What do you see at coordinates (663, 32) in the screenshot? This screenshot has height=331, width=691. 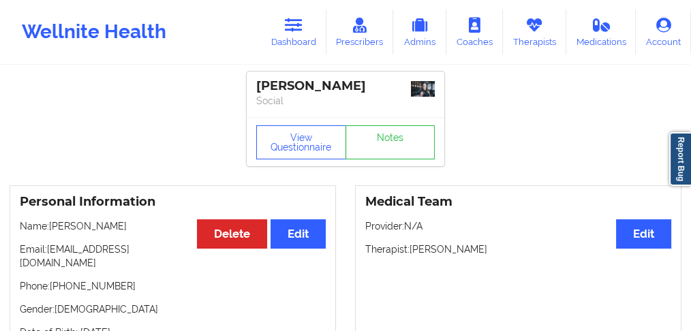 I see `a: Account` at bounding box center [663, 32].